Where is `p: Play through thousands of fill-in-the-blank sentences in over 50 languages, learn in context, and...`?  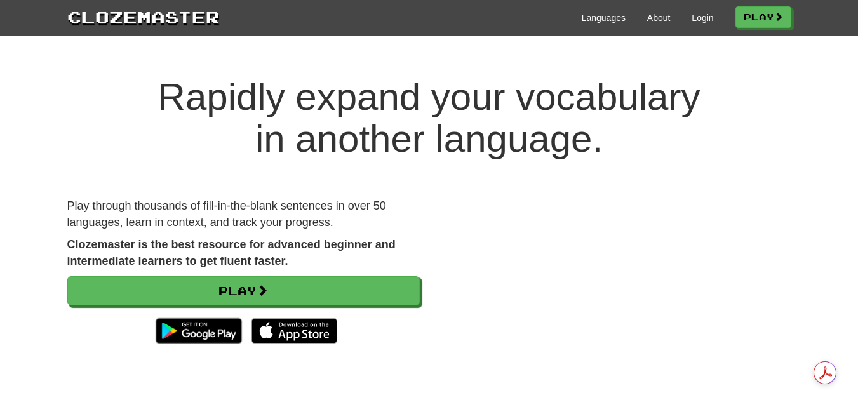 p: Play through thousands of fill-in-the-blank sentences in over 50 languages, learn in context, and... is located at coordinates (243, 214).